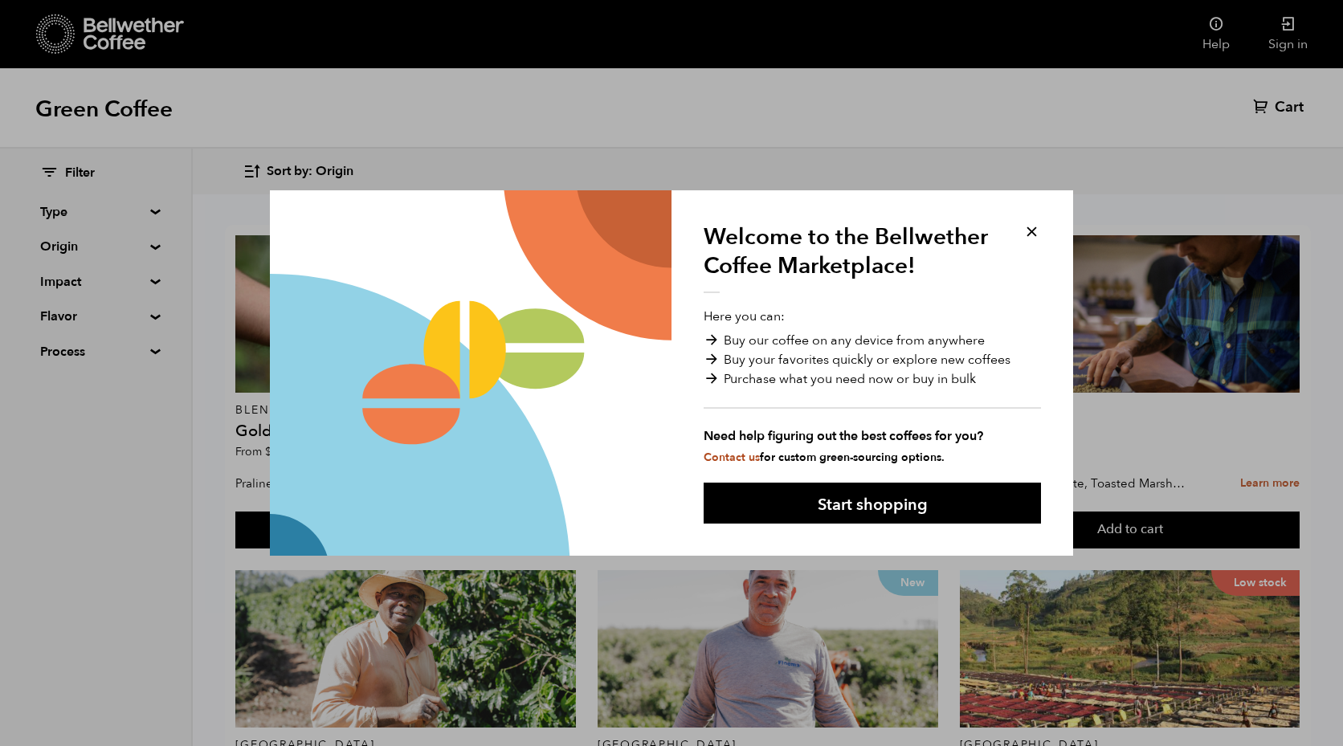  I want to click on li: Buy your favorites quickly or explore new coffees, so click(872, 360).